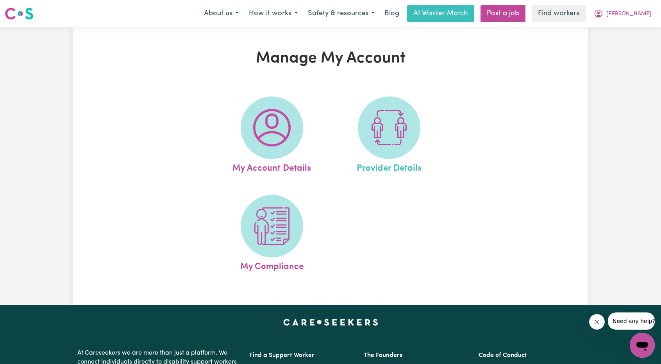 The height and width of the screenshot is (364, 661). What do you see at coordinates (622, 14) in the screenshot?
I see `button: My Account` at bounding box center [622, 14].